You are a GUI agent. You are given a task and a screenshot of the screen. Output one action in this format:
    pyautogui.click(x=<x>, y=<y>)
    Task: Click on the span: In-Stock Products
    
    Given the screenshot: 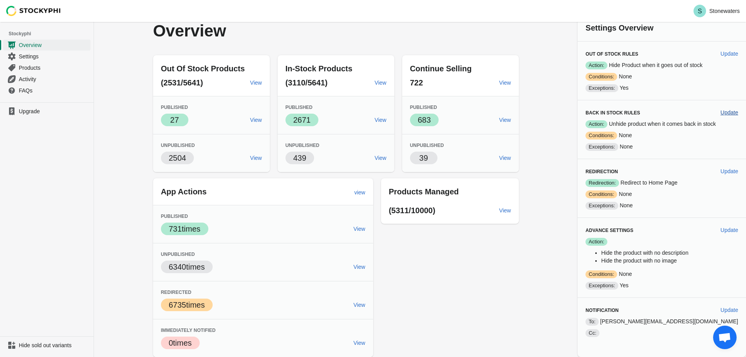 What is the action you would take?
    pyautogui.click(x=319, y=69)
    